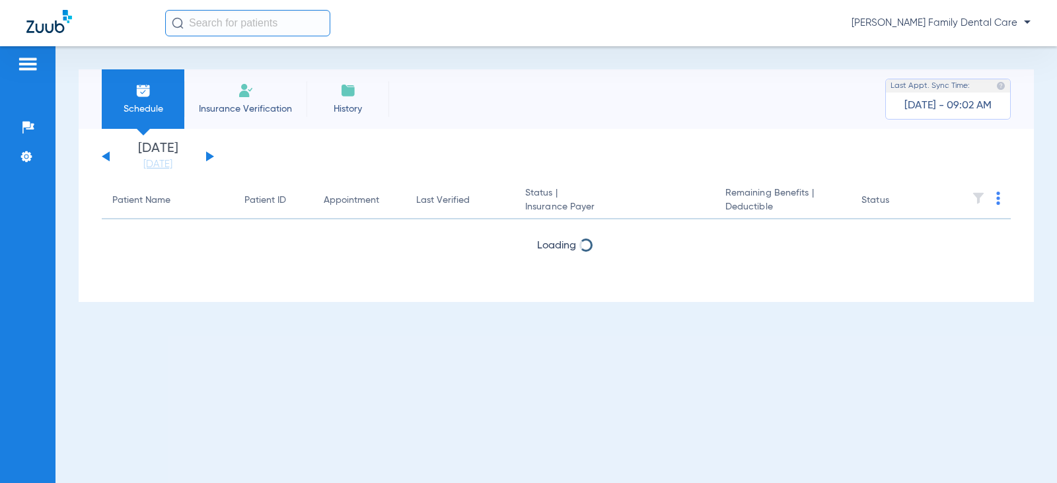 Image resolution: width=1057 pixels, height=483 pixels. What do you see at coordinates (614, 201) in the screenshot?
I see `th: Status |` at bounding box center [614, 201].